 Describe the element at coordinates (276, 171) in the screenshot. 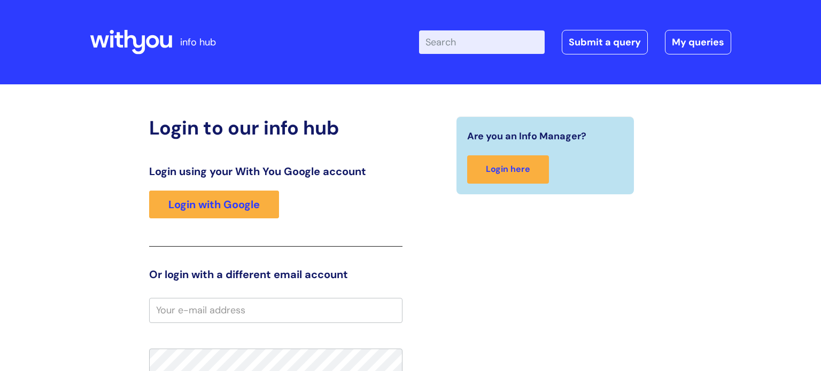

I see `h3: Login using your With You Google account` at that location.